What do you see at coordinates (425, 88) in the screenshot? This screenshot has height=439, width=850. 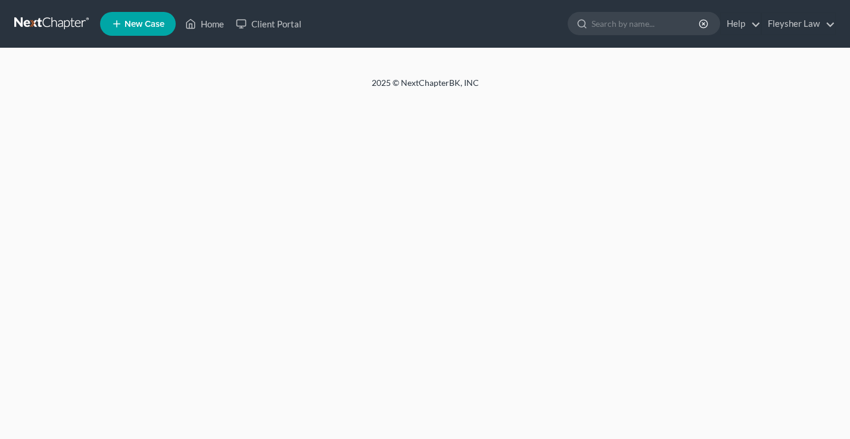 I see `div: 2025 © NextChapterBK, INC` at bounding box center [425, 88].